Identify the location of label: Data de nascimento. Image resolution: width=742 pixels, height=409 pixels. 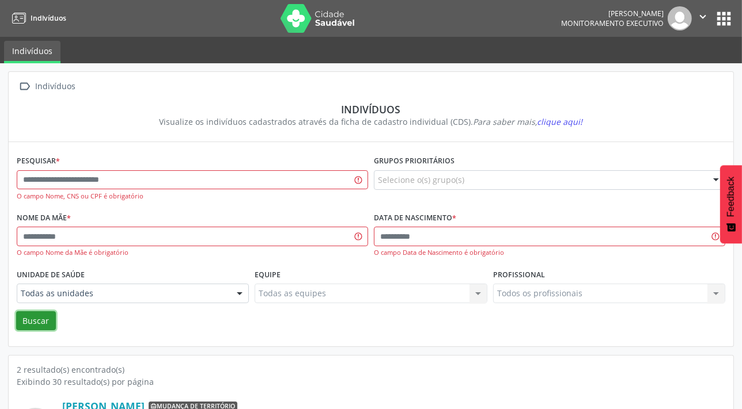
(415, 218).